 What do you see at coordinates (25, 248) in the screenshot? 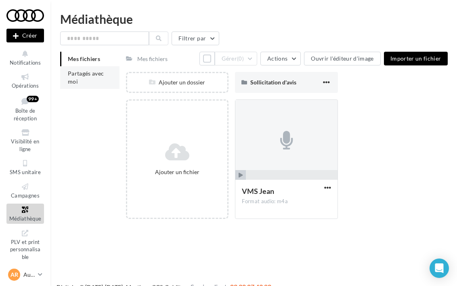
I see `span: PLV et print personnalisable` at bounding box center [25, 248].